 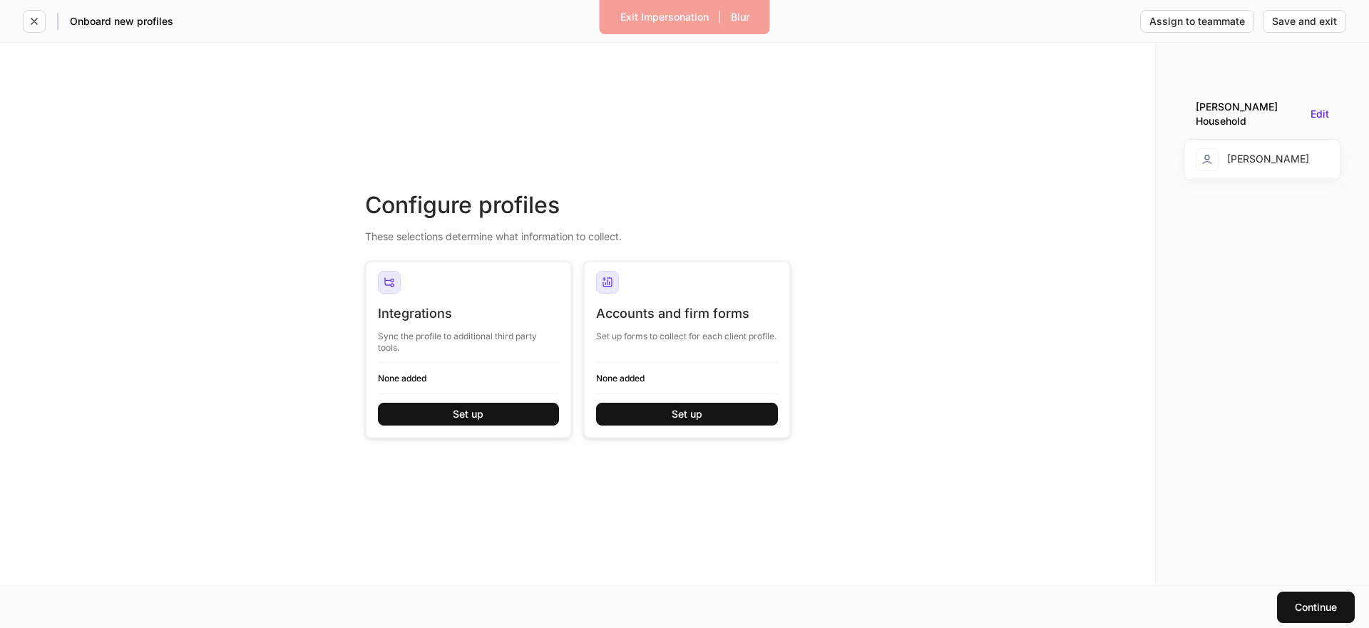 What do you see at coordinates (1319, 114) in the screenshot?
I see `div: Edit` at bounding box center [1319, 114].